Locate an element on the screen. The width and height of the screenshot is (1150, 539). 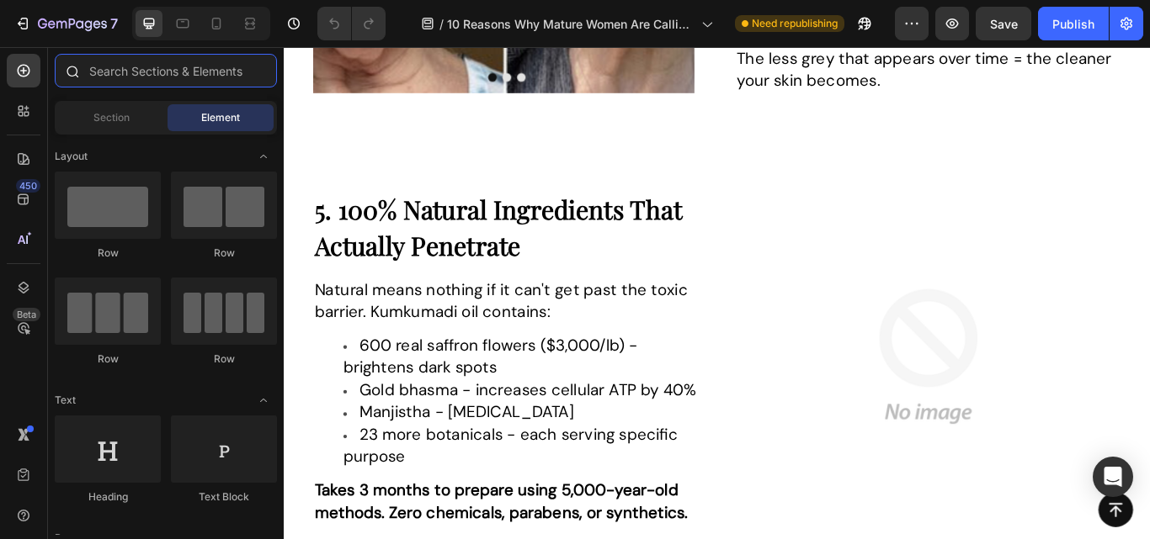
span: Need republishing is located at coordinates (794, 24).